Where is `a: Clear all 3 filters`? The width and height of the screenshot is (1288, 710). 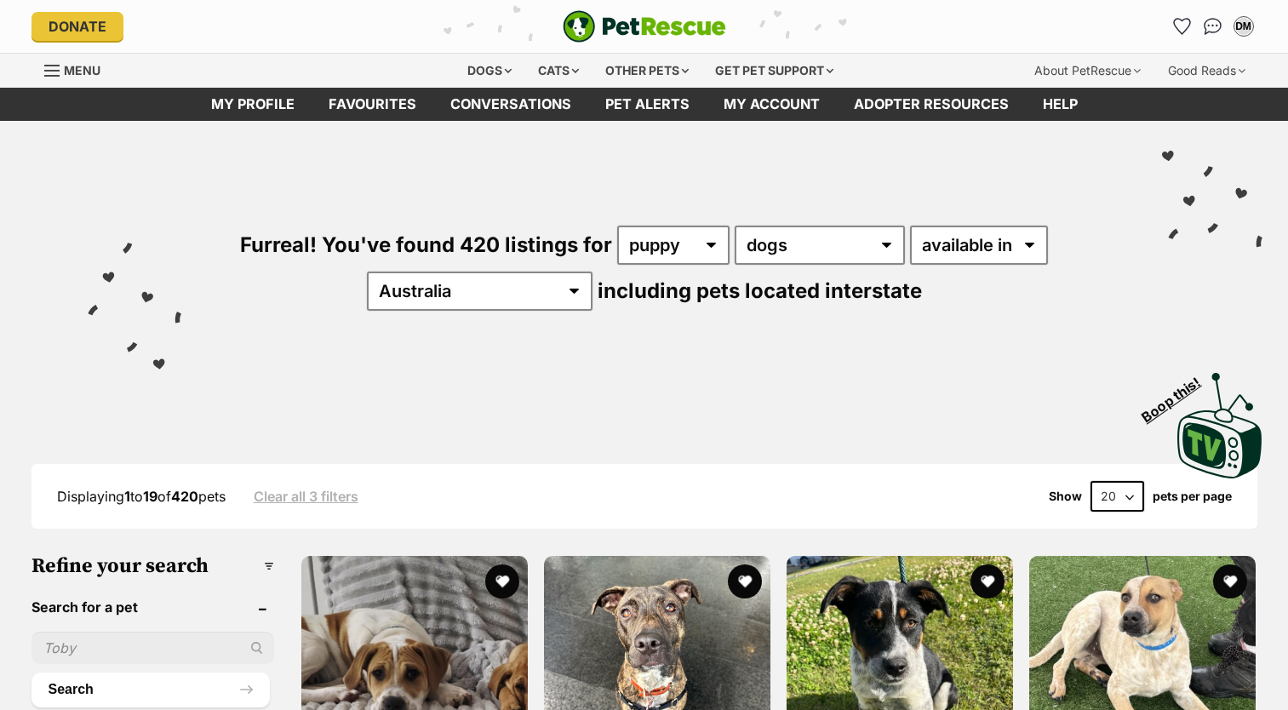
a: Clear all 3 filters is located at coordinates (306, 496).